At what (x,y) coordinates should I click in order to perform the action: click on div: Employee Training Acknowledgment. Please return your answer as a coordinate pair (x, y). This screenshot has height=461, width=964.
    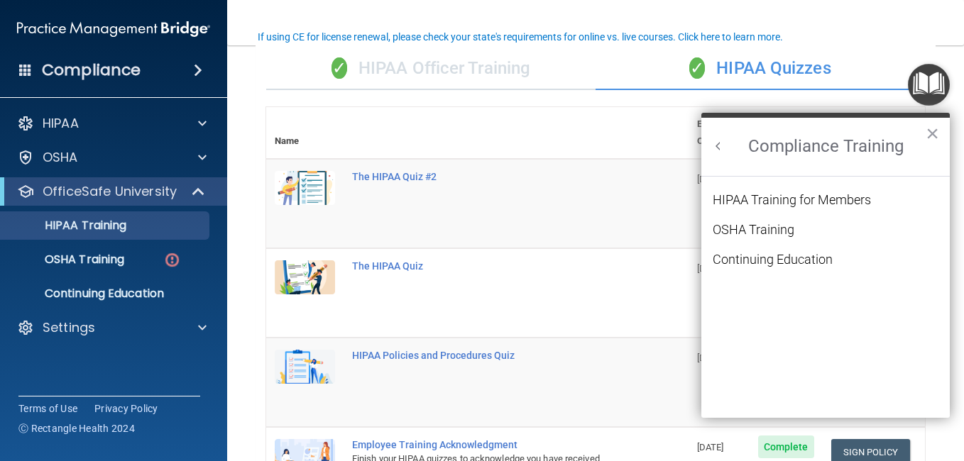
    Looking at the image, I should click on (485, 445).